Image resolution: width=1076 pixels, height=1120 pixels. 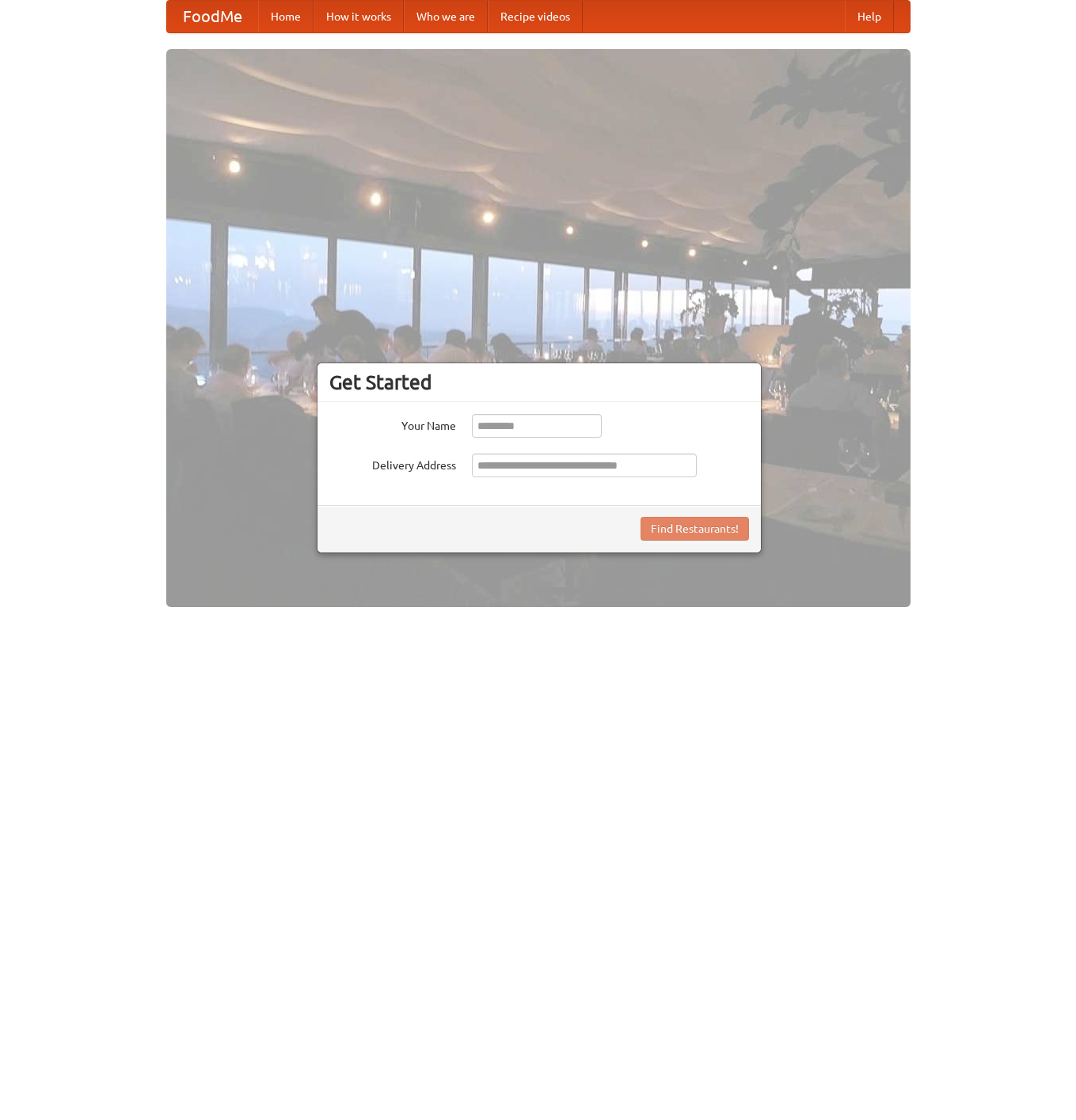 I want to click on label: Your Name, so click(x=393, y=423).